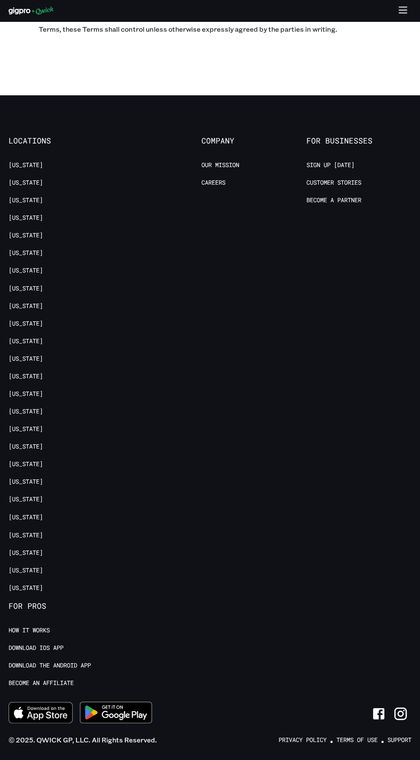  Describe the element at coordinates (358, 141) in the screenshot. I see `span: For Businesses` at that location.